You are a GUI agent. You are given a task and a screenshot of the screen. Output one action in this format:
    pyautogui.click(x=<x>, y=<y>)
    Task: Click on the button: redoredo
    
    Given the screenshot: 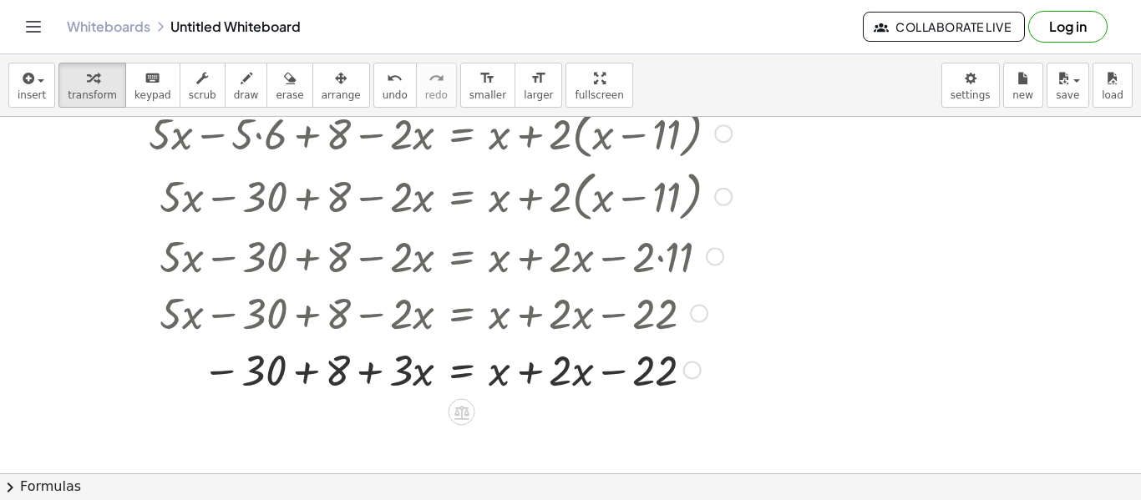 What is the action you would take?
    pyautogui.click(x=436, y=85)
    